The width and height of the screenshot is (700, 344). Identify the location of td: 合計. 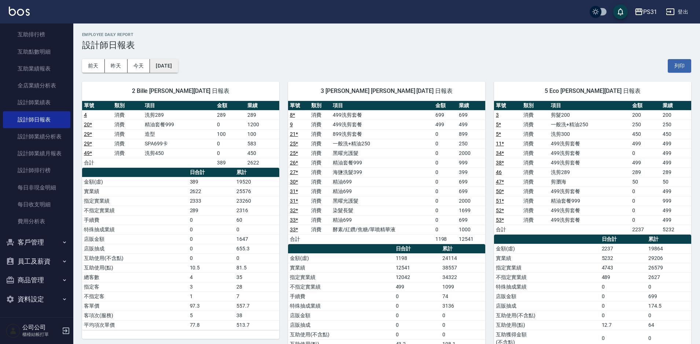
(97, 162).